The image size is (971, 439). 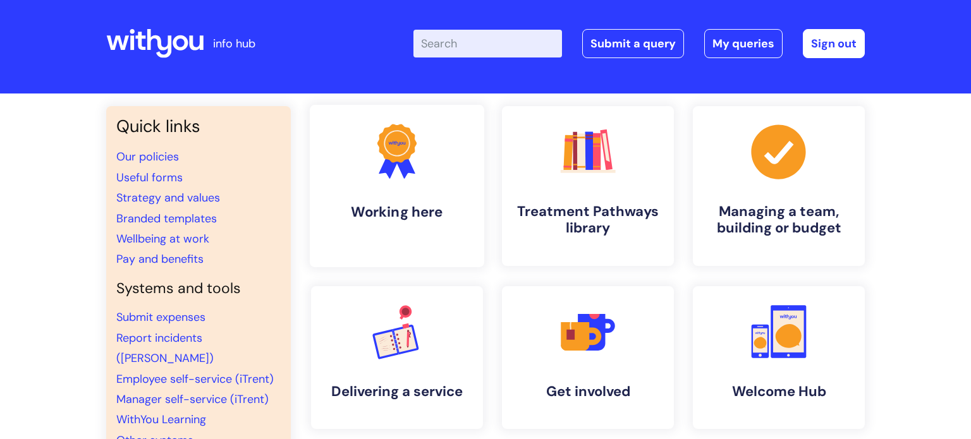 What do you see at coordinates (397, 186) in the screenshot?
I see `a: Working here` at bounding box center [397, 186].